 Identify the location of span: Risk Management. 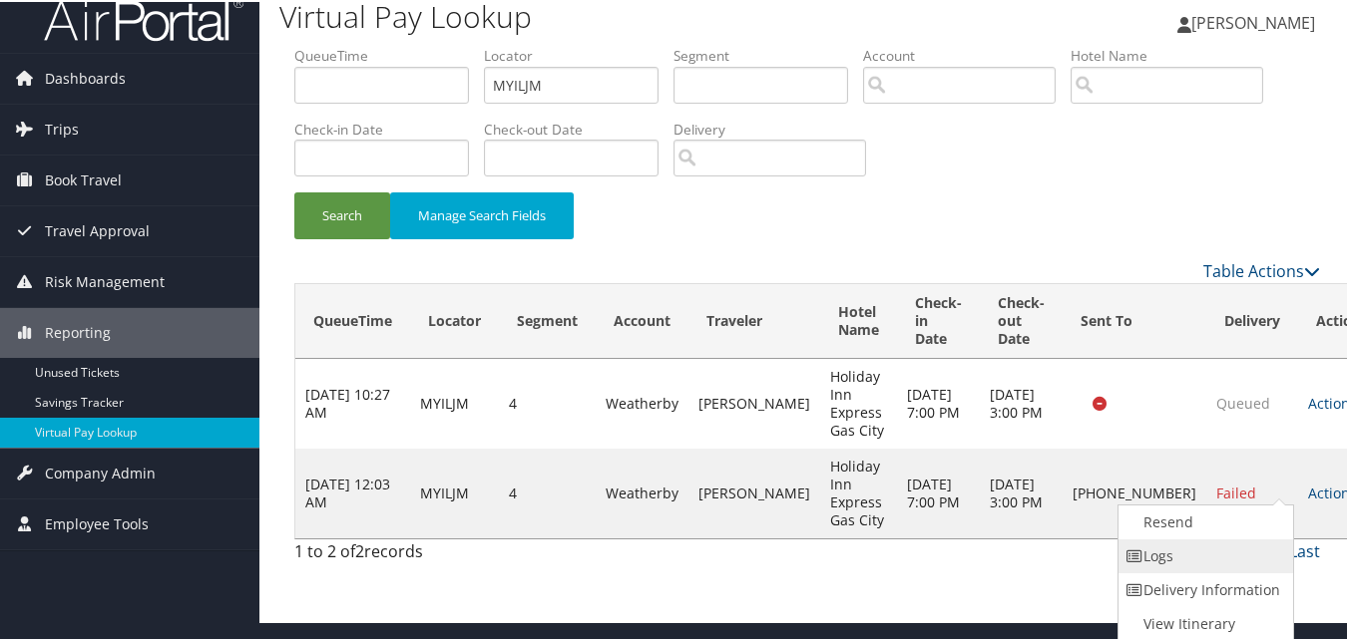
(105, 280).